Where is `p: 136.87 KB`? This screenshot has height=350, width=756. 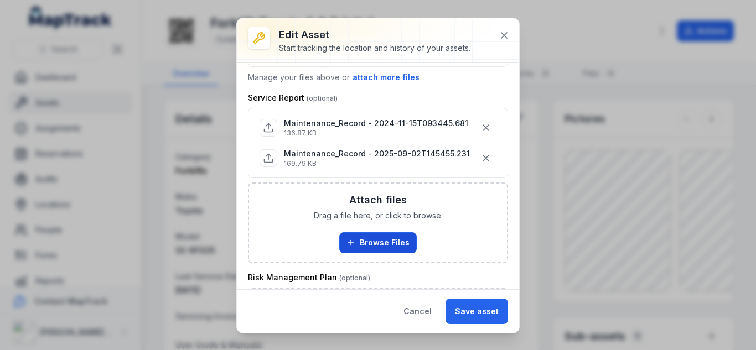
p: 136.87 KB is located at coordinates (376, 133).